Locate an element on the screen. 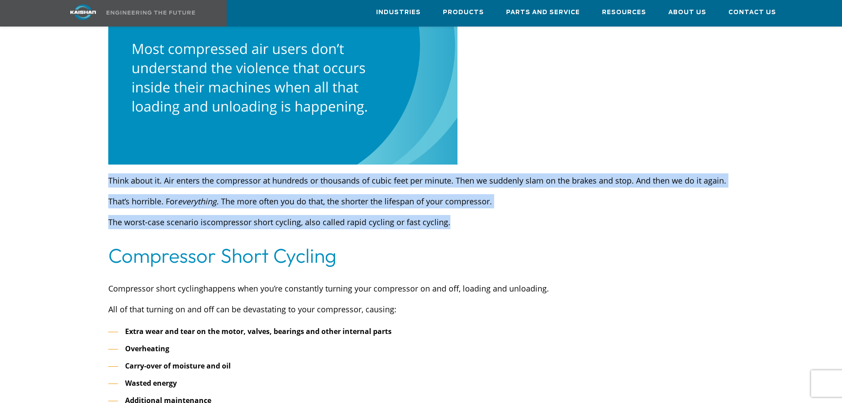  a: Resources is located at coordinates (624, 12).